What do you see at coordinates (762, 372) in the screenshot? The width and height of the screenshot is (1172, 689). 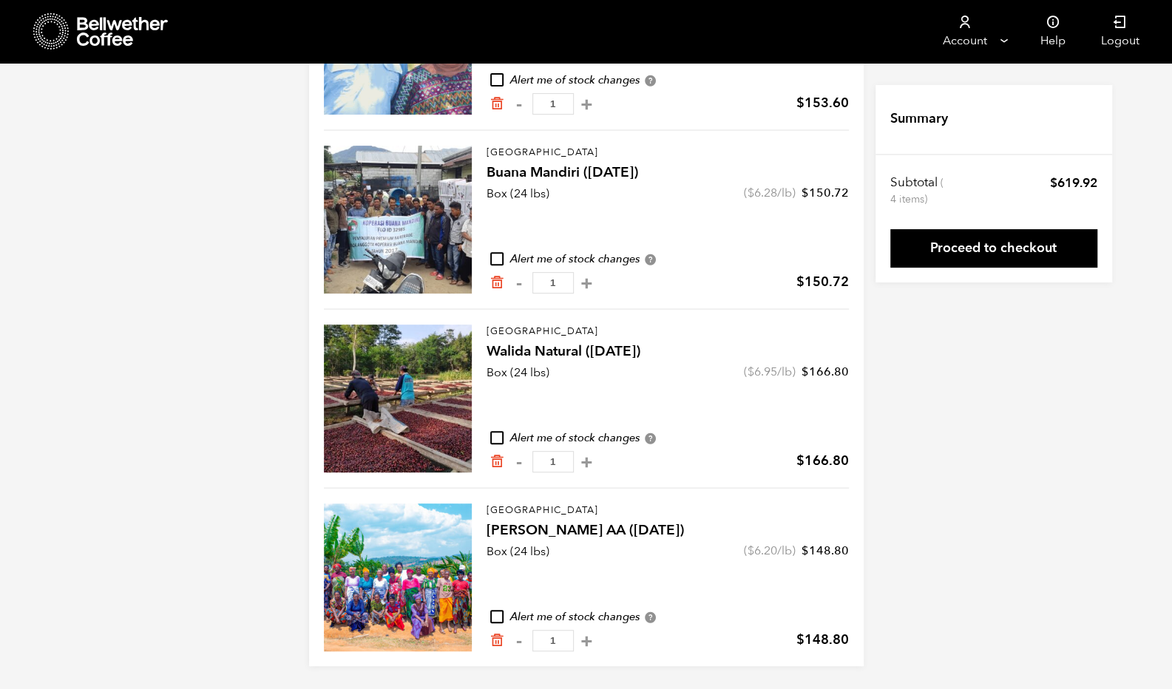 I see `bdi: 6.95` at bounding box center [762, 372].